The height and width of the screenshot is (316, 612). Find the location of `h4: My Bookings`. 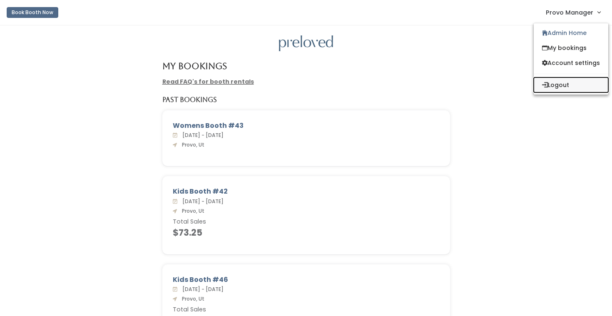

h4: My Bookings is located at coordinates (194, 66).